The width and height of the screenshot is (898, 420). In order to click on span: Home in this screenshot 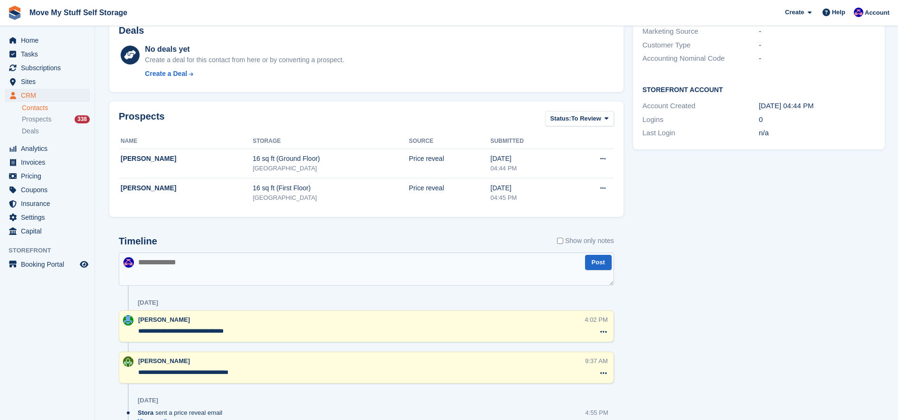, I will do `click(49, 40)`.